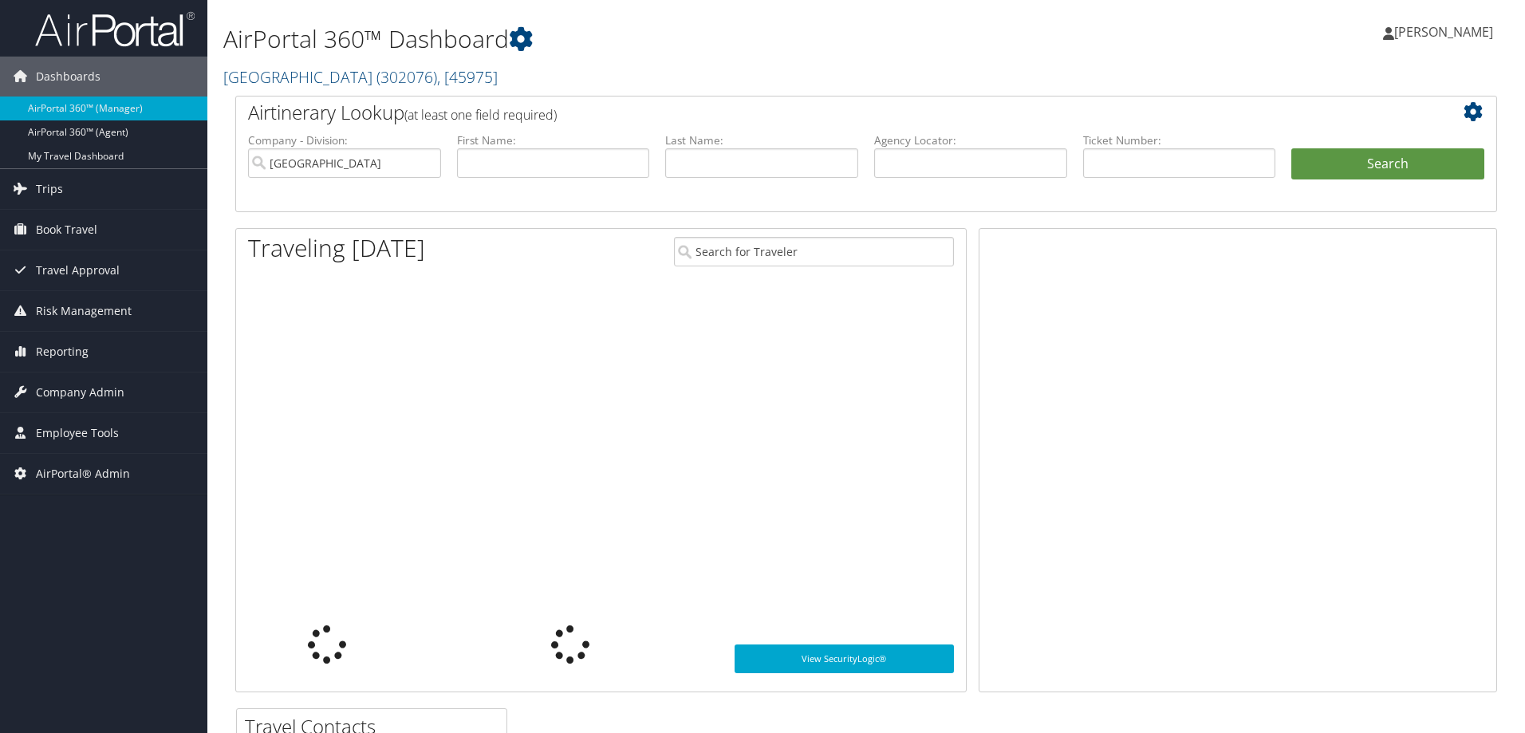 The image size is (1525, 733). I want to click on label: Last Name:, so click(762, 140).